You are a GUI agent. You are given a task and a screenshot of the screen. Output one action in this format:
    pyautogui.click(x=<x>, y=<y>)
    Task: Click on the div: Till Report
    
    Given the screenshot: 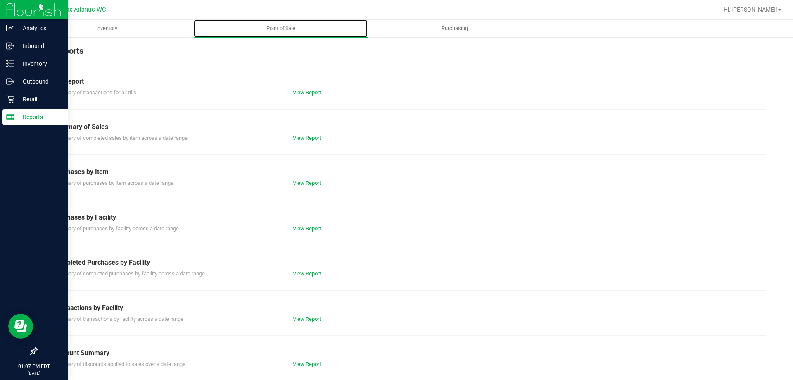 What is the action you would take?
    pyautogui.click(x=407, y=81)
    